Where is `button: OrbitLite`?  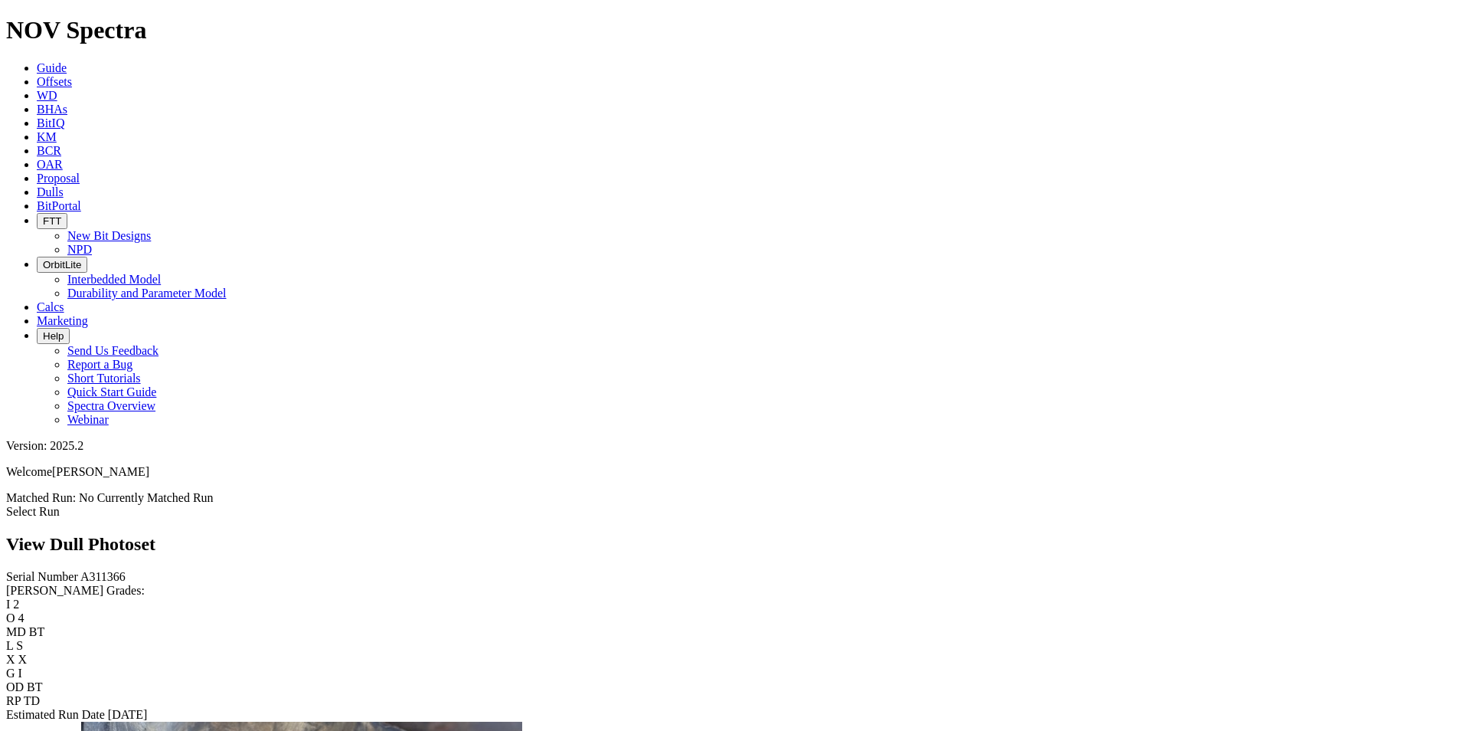
button: OrbitLite is located at coordinates (62, 264).